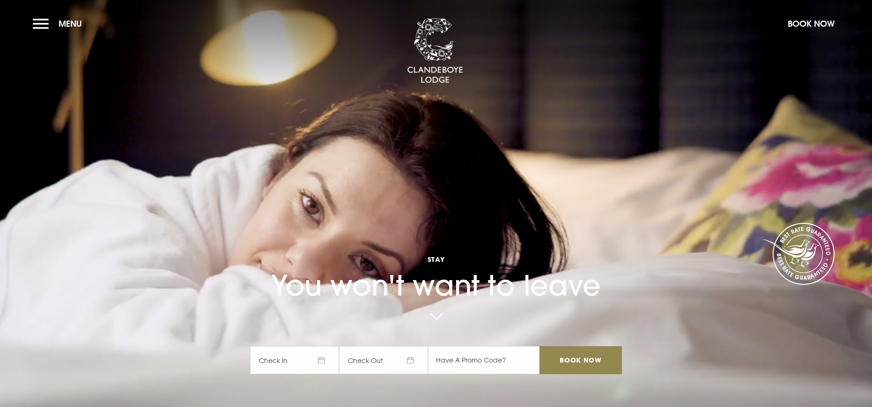  What do you see at coordinates (59, 23) in the screenshot?
I see `button: Menu` at bounding box center [59, 23].